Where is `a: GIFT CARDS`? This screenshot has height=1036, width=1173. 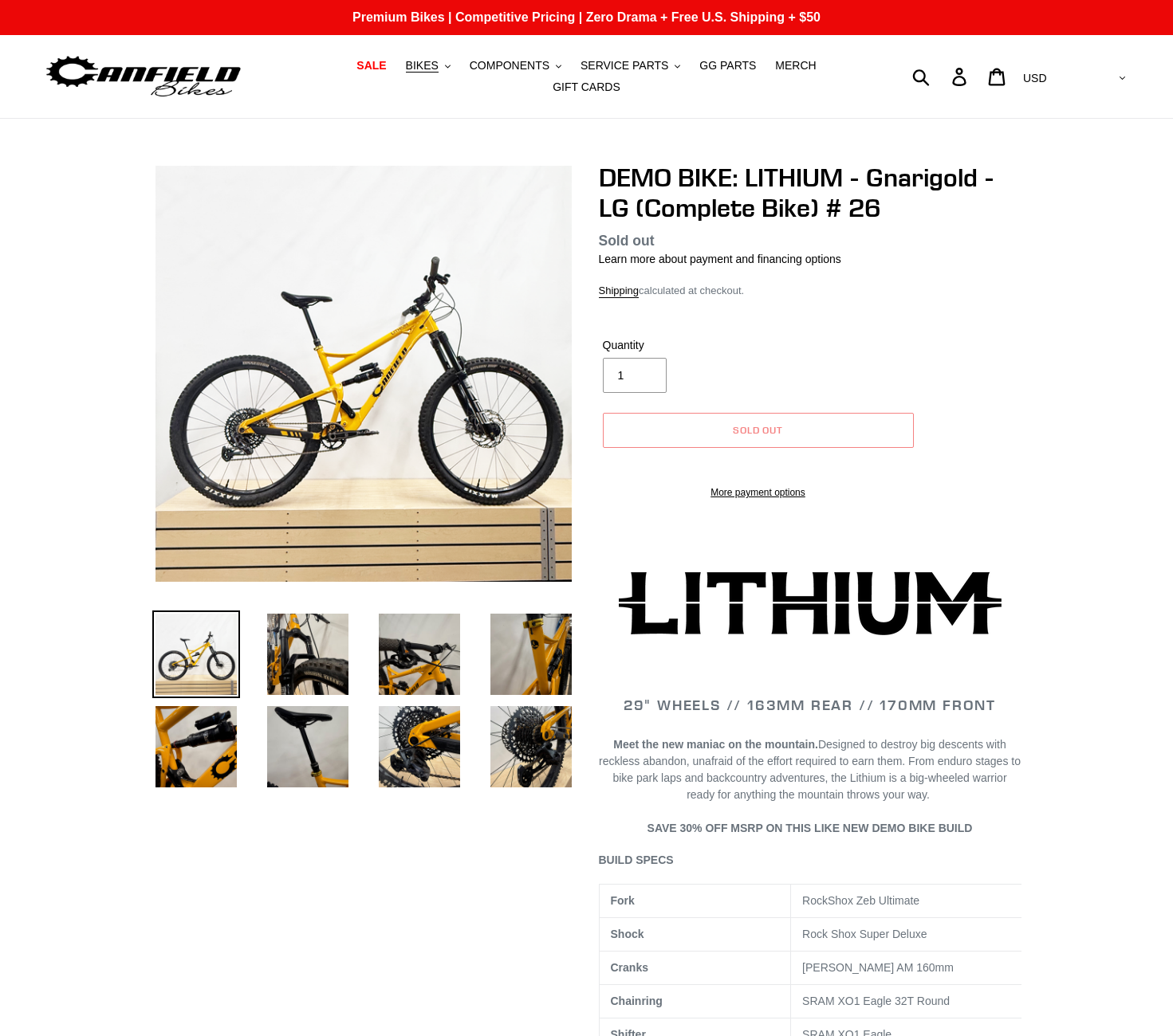 a: GIFT CARDS is located at coordinates (586, 87).